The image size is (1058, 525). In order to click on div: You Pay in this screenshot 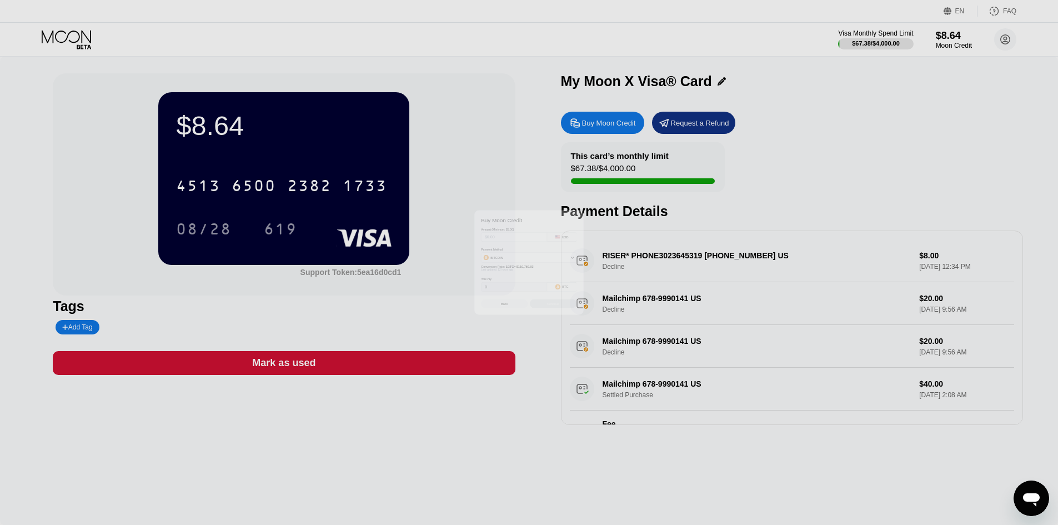, I will do `click(514, 279)`.